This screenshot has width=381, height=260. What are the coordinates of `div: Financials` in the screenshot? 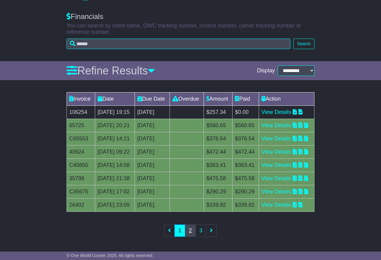 It's located at (190, 17).